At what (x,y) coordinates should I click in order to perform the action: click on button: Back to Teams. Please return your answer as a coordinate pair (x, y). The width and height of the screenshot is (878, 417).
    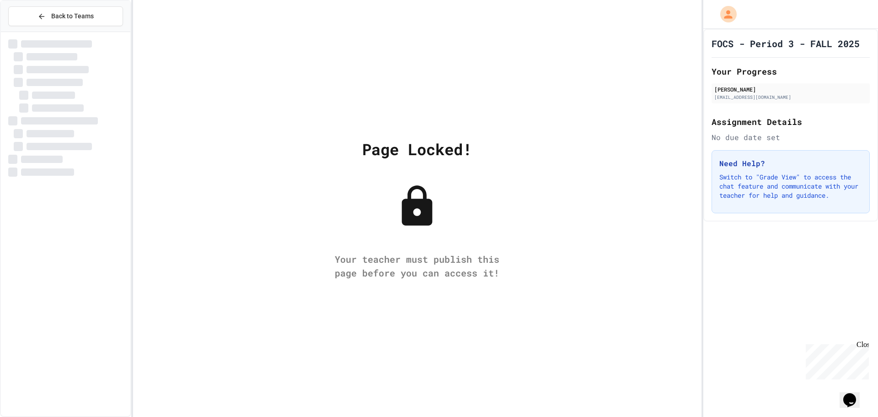
    Looking at the image, I should click on (65, 16).